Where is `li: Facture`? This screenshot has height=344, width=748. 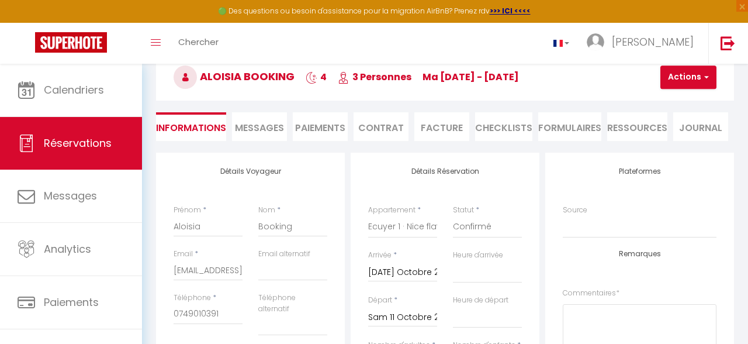
li: Facture is located at coordinates (442, 126).